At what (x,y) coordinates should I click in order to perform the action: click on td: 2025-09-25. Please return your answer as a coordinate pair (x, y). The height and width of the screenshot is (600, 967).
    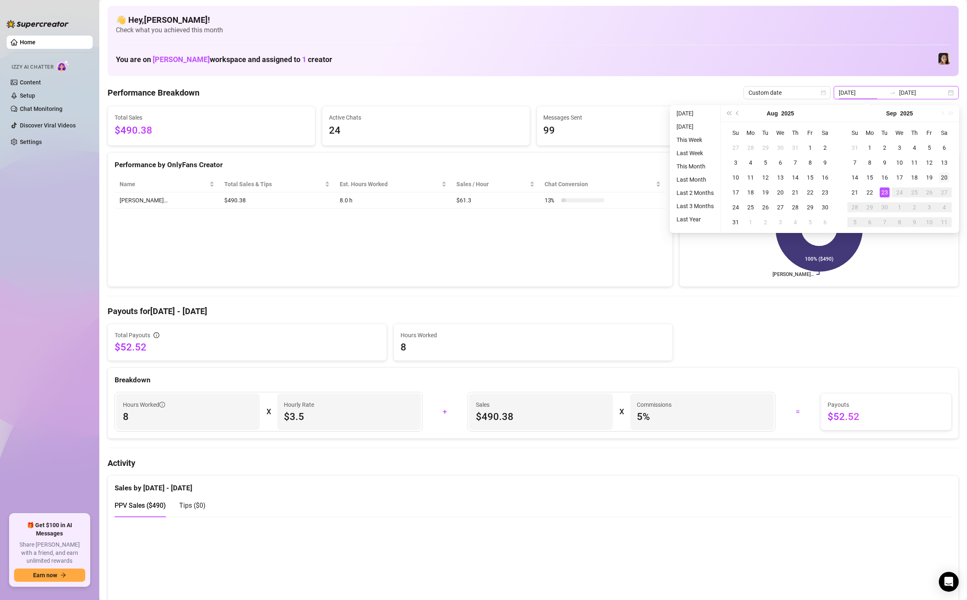
    Looking at the image, I should click on (915, 192).